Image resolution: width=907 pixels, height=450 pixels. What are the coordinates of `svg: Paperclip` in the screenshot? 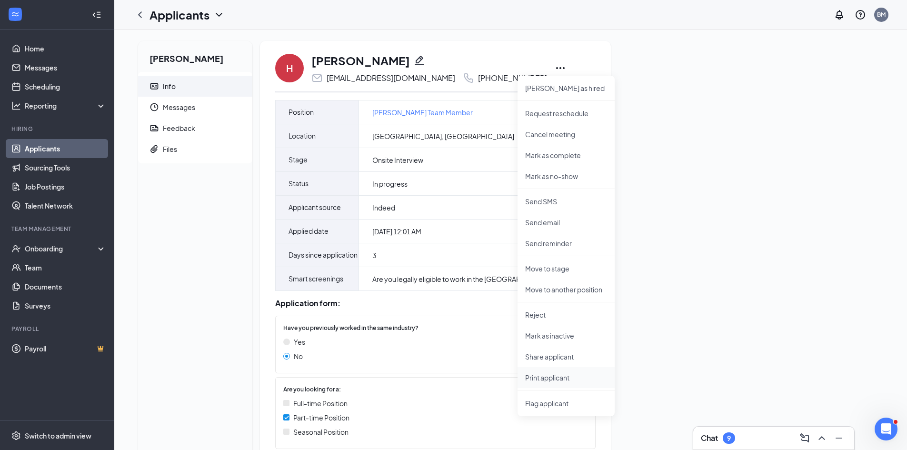 It's located at (154, 149).